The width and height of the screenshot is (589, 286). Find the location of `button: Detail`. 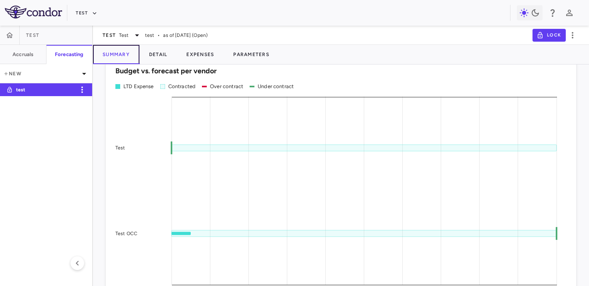

button: Detail is located at coordinates (158, 55).